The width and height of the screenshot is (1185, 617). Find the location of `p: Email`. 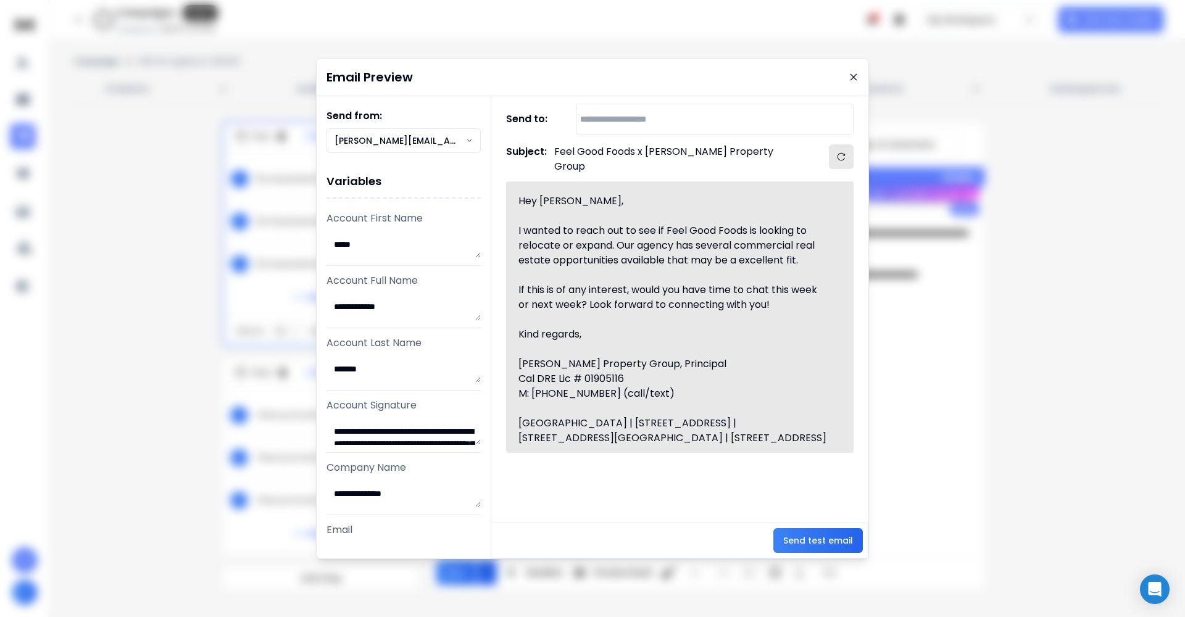

p: Email is located at coordinates (404, 530).